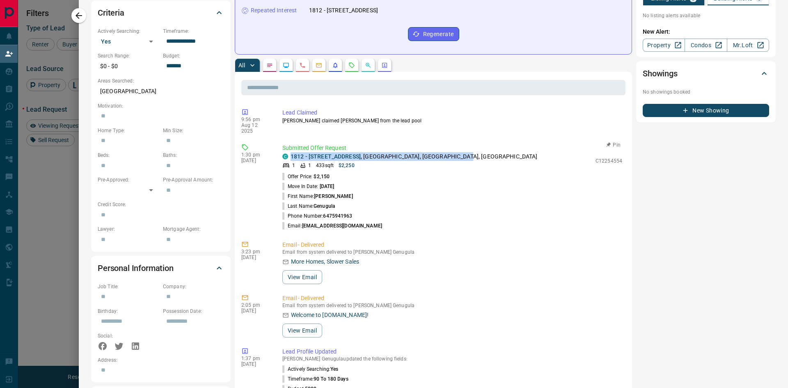  I want to click on svg: Calls, so click(302, 65).